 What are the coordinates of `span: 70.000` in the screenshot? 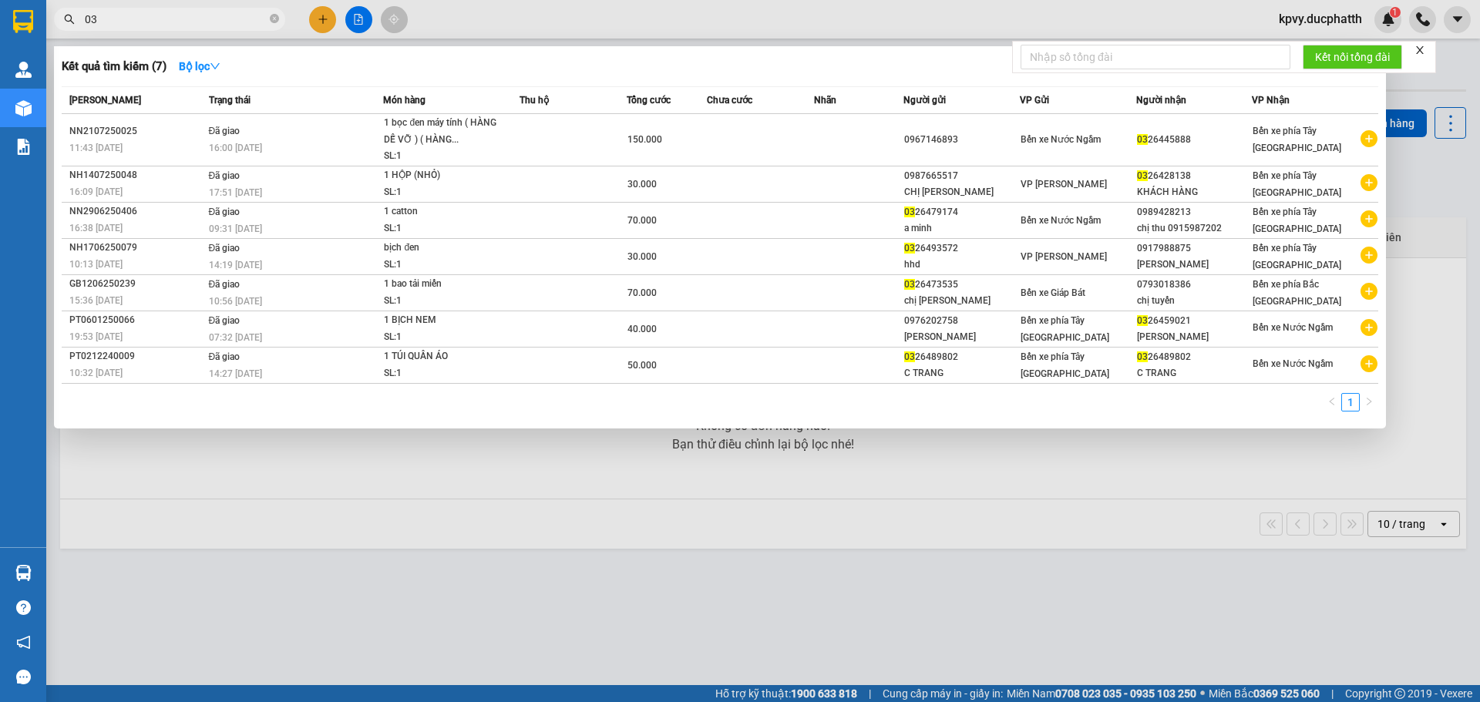 It's located at (642, 293).